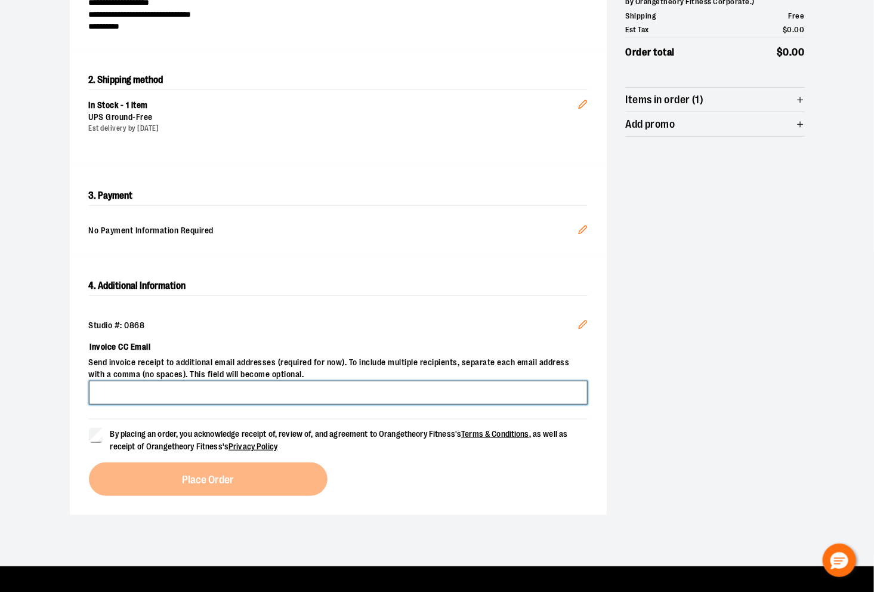 Image resolution: width=874 pixels, height=592 pixels. What do you see at coordinates (650, 124) in the screenshot?
I see `span: Add promo` at bounding box center [650, 124].